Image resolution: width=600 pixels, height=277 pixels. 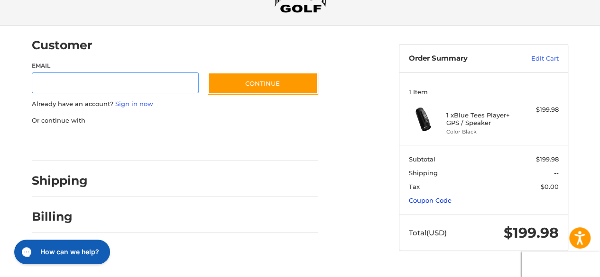 I want to click on button: Open gorgias live chat, so click(x=53, y=16).